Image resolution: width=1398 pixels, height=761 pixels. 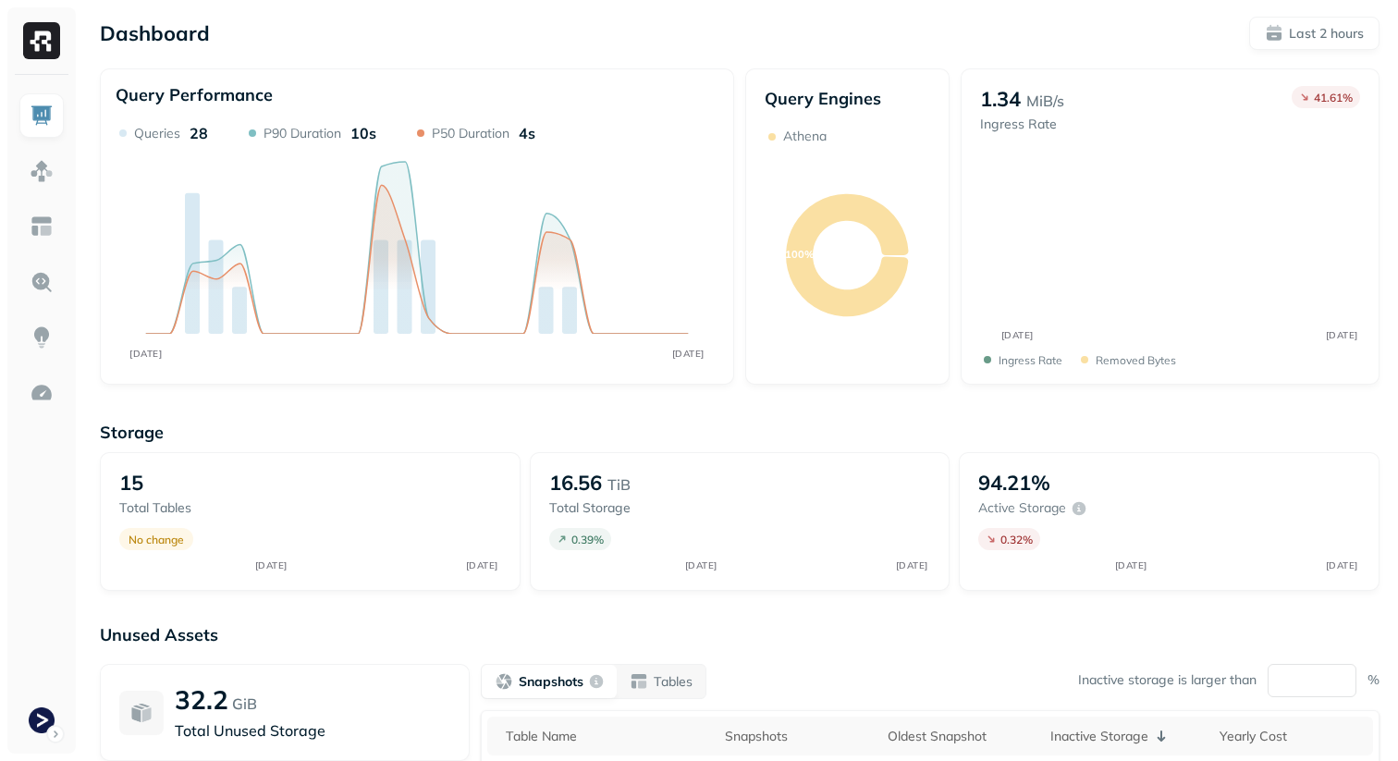 What do you see at coordinates (1333, 97) in the screenshot?
I see `p: 41.61 %` at bounding box center [1333, 97].